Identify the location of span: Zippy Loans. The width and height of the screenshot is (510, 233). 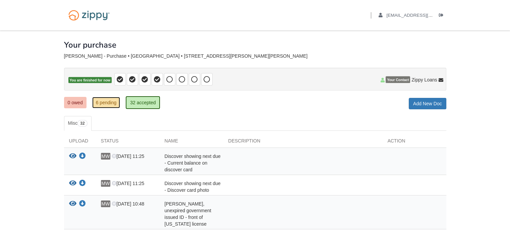
(424, 80).